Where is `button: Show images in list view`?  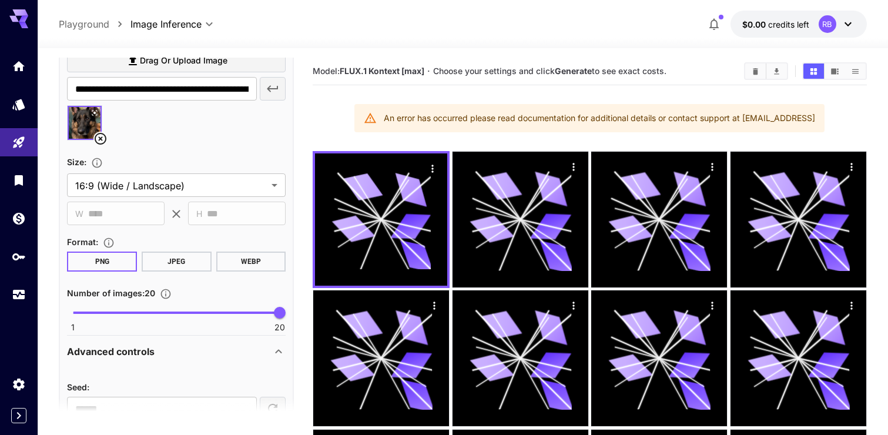
button: Show images in list view is located at coordinates (855, 71).